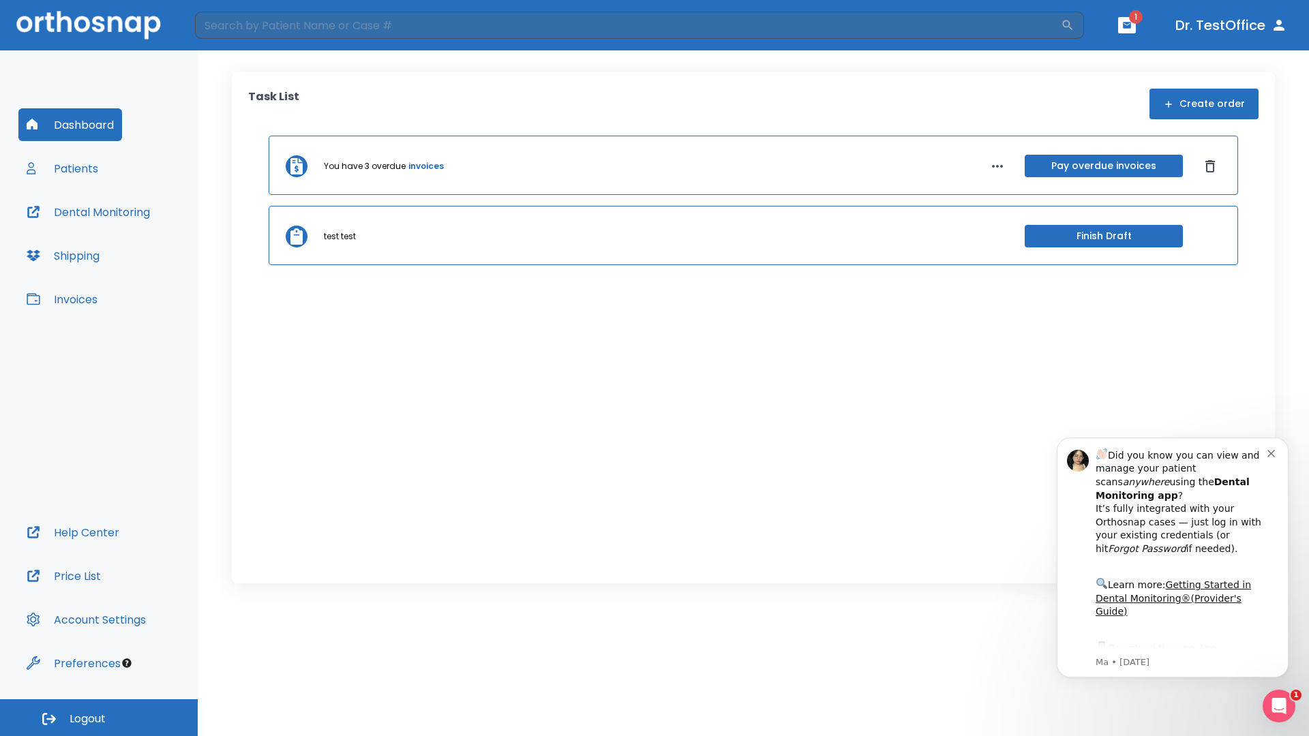 The height and width of the screenshot is (736, 1309). Describe the element at coordinates (145, 132) in the screenshot. I see `div: Message content` at that location.